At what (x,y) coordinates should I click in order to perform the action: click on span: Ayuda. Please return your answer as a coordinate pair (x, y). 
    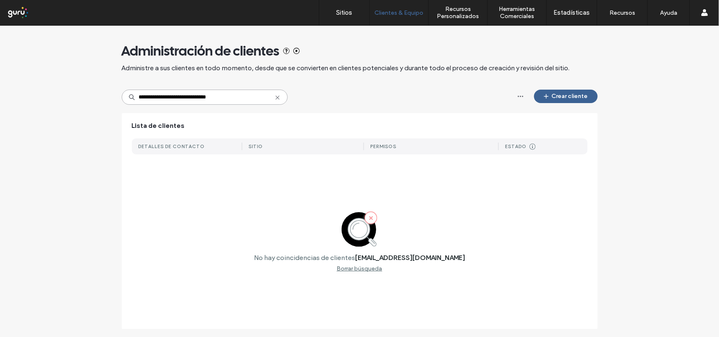
    Looking at the image, I should click on (29, 10).